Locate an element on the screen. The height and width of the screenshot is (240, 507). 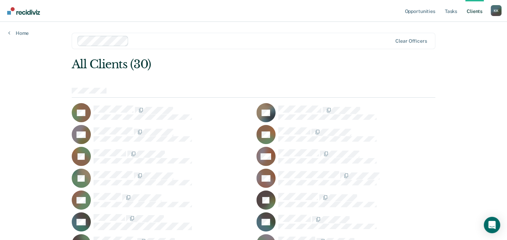
div: All Clients (30) is located at coordinates (217, 64).